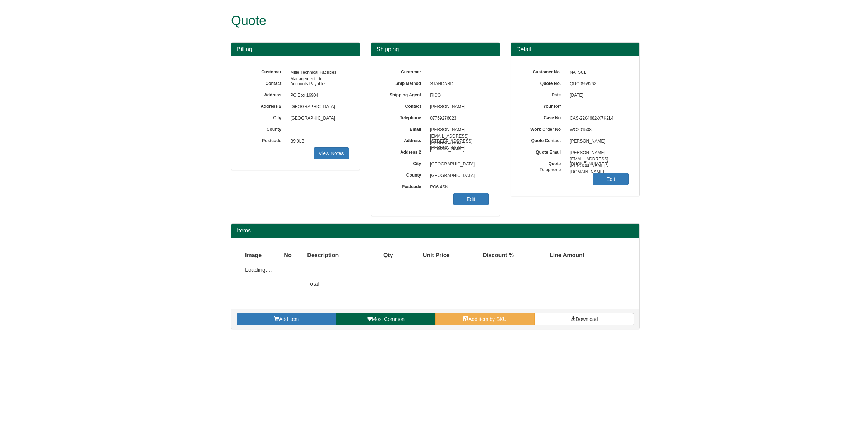  I want to click on span: PO Box 16904, so click(318, 96).